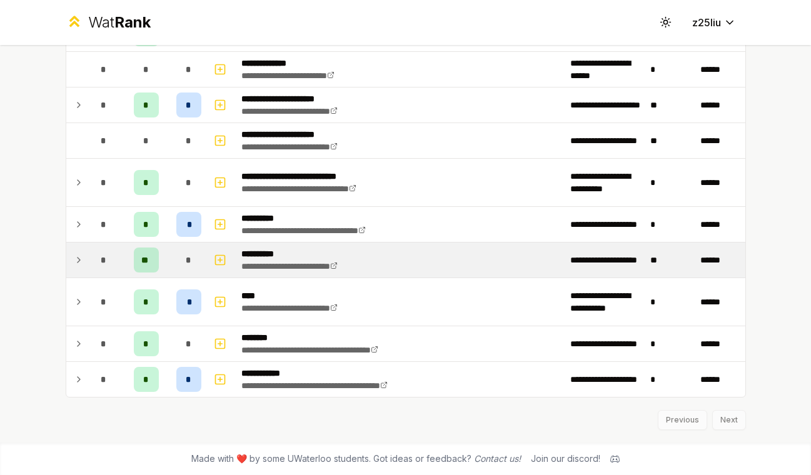 Image resolution: width=811 pixels, height=475 pixels. Describe the element at coordinates (132, 22) in the screenshot. I see `span: Rank` at that location.